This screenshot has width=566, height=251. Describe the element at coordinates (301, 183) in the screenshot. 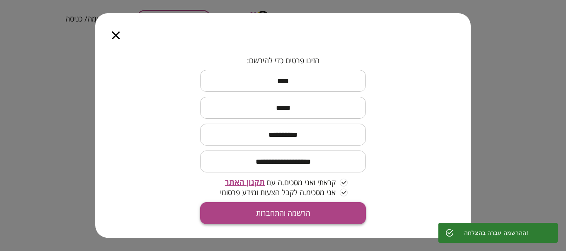

I see `span: קראתי ואני מסכים.ה עם` at that location.